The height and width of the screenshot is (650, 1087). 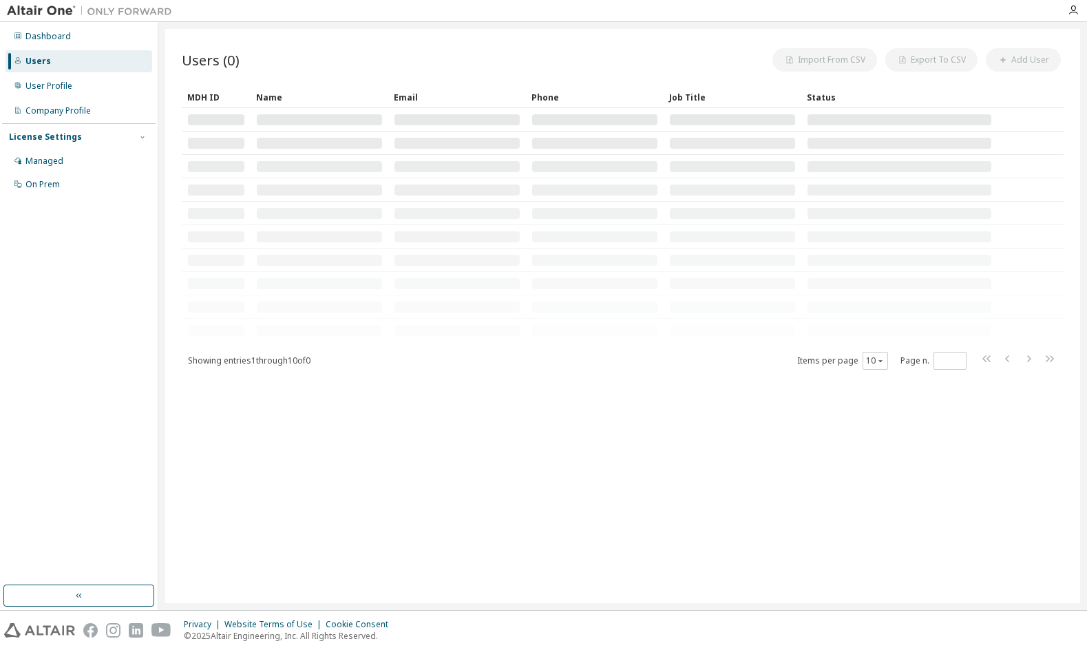 What do you see at coordinates (49, 86) in the screenshot?
I see `div: User Profile` at bounding box center [49, 86].